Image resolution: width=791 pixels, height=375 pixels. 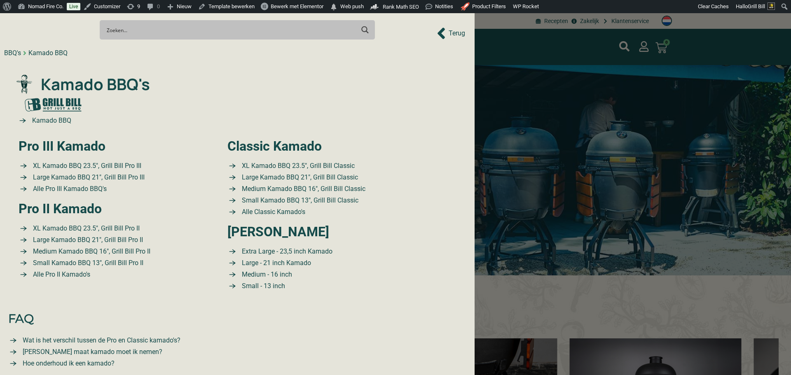 What do you see at coordinates (274, 146) in the screenshot?
I see `a: Classic Kamado` at bounding box center [274, 146].